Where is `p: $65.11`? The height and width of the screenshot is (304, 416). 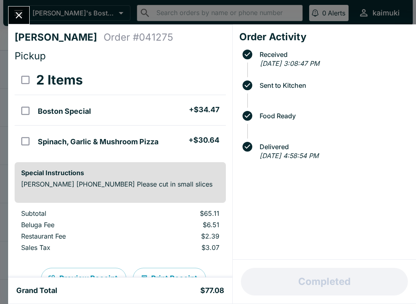 p: $65.11 is located at coordinates (182, 213).